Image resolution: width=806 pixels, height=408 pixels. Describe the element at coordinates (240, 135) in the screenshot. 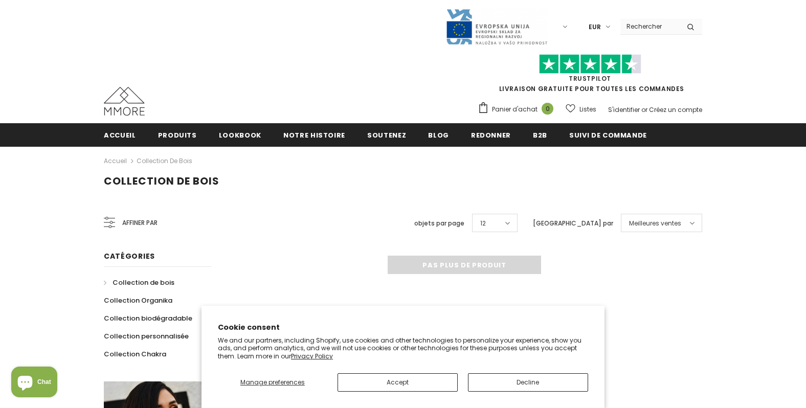

I see `span: Lookbook` at that location.